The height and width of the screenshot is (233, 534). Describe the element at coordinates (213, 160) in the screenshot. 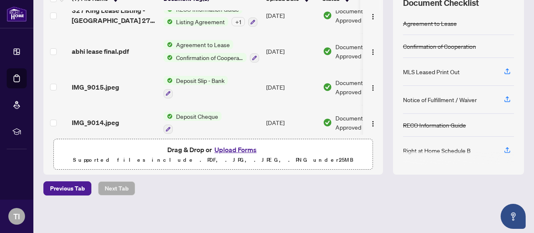

I see `p: Supported files include .PDF, .JPG, .JPEG, .PNG under 25 MB` at that location.